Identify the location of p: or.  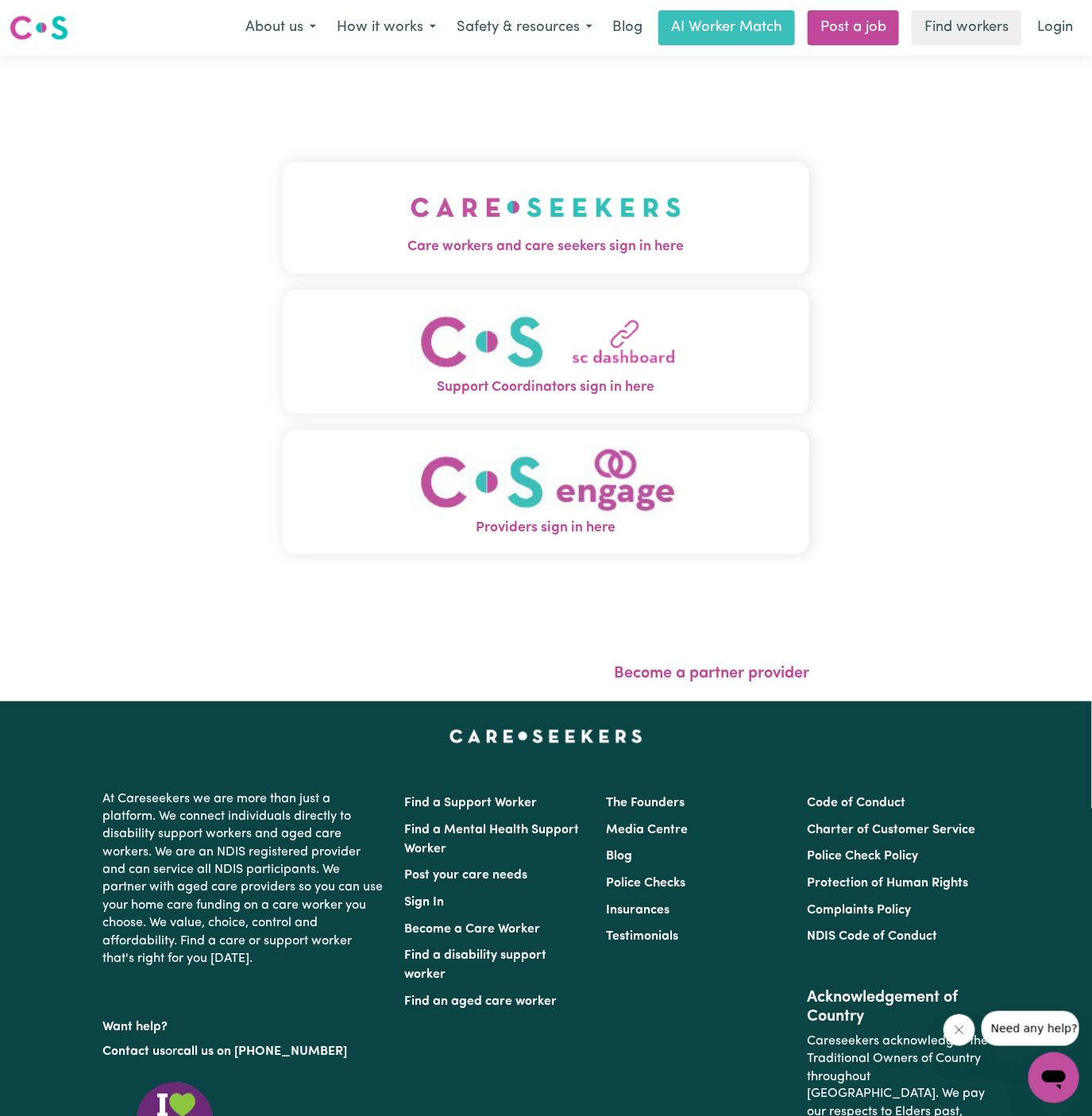
(244, 1051).